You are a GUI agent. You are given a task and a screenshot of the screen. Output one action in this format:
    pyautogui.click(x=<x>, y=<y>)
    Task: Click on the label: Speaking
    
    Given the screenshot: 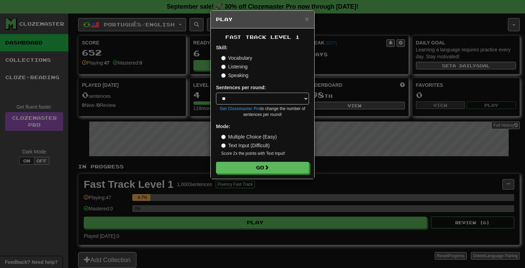 What is the action you would take?
    pyautogui.click(x=235, y=75)
    